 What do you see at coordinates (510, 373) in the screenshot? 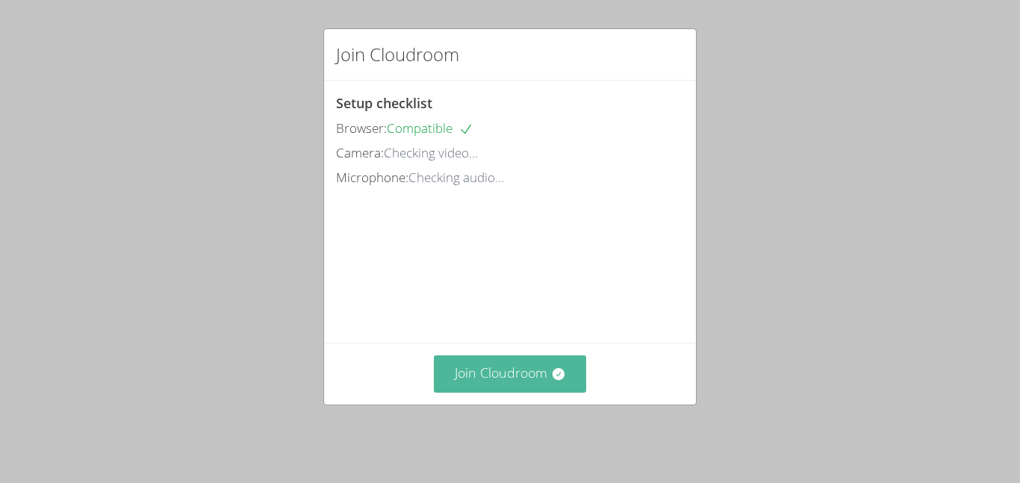
I see `button: Join Cloudroom` at bounding box center [510, 373].